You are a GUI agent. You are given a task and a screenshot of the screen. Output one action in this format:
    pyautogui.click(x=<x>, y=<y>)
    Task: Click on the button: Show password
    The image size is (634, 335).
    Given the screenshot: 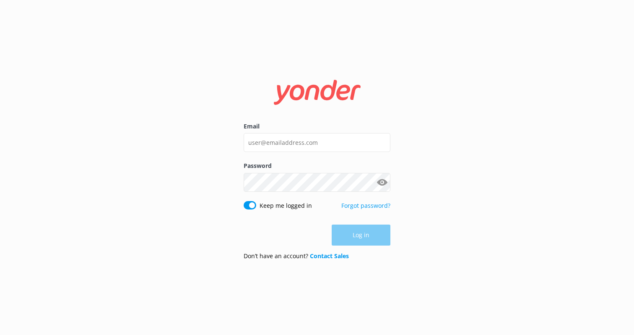 What is the action you would take?
    pyautogui.click(x=382, y=182)
    